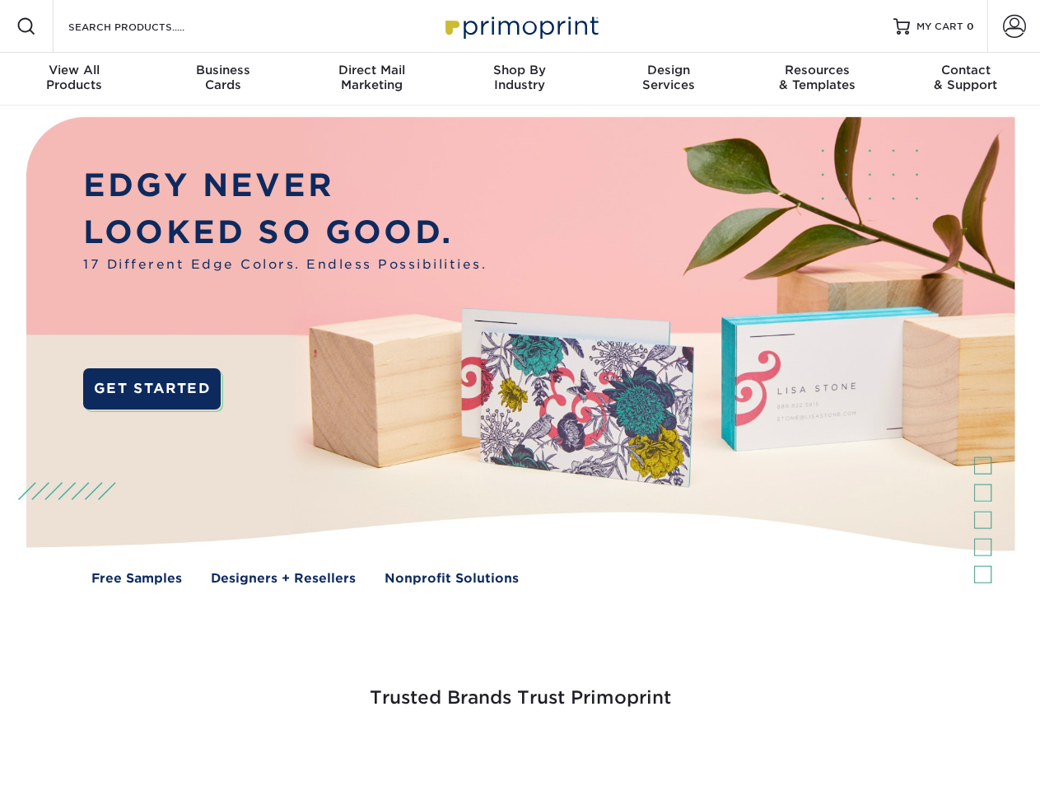 This screenshot has width=1040, height=791. Describe the element at coordinates (371, 79) in the screenshot. I see `a: Direct MailMarketing` at that location.